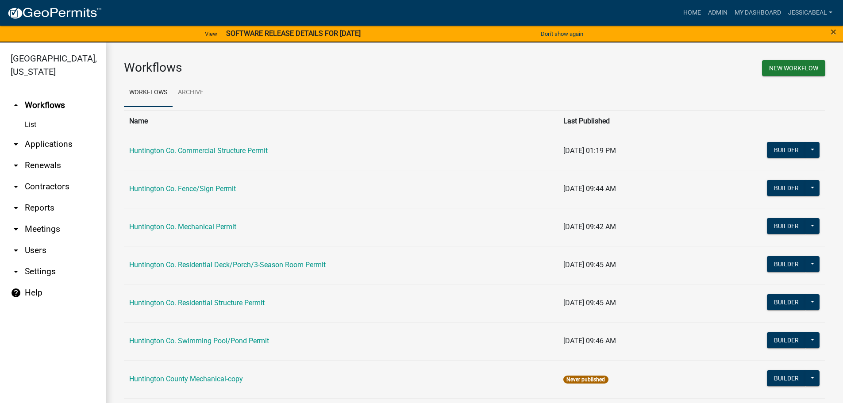 The width and height of the screenshot is (843, 403). I want to click on button: Don't show again, so click(562, 34).